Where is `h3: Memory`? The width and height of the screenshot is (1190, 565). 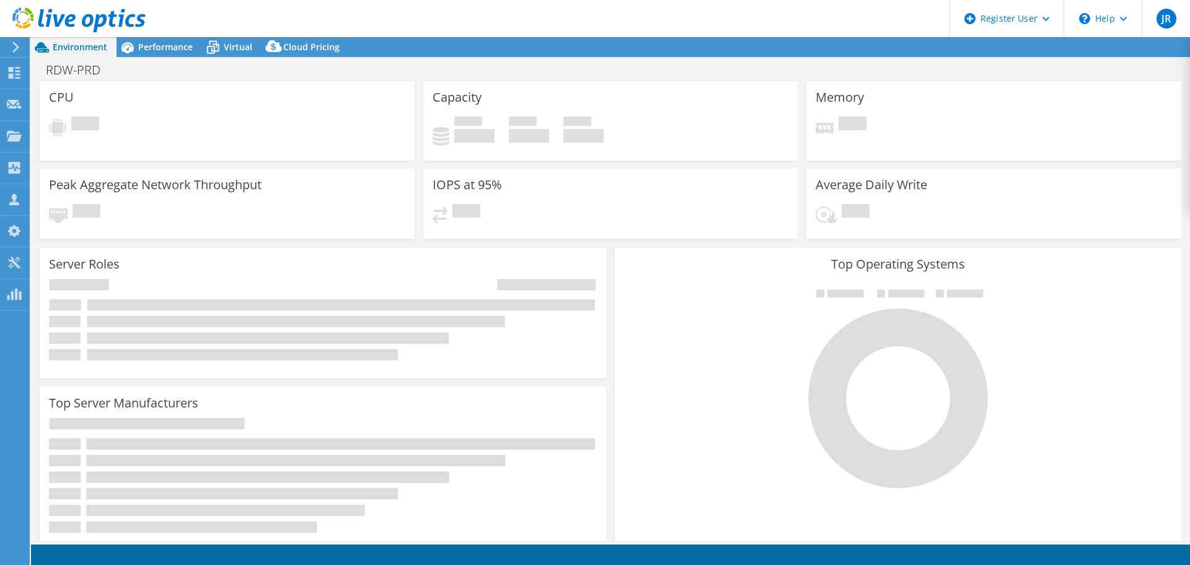 h3: Memory is located at coordinates (840, 97).